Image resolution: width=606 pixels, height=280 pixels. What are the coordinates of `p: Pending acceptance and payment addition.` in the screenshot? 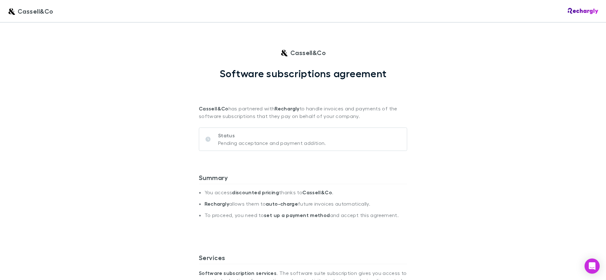 It's located at (272, 143).